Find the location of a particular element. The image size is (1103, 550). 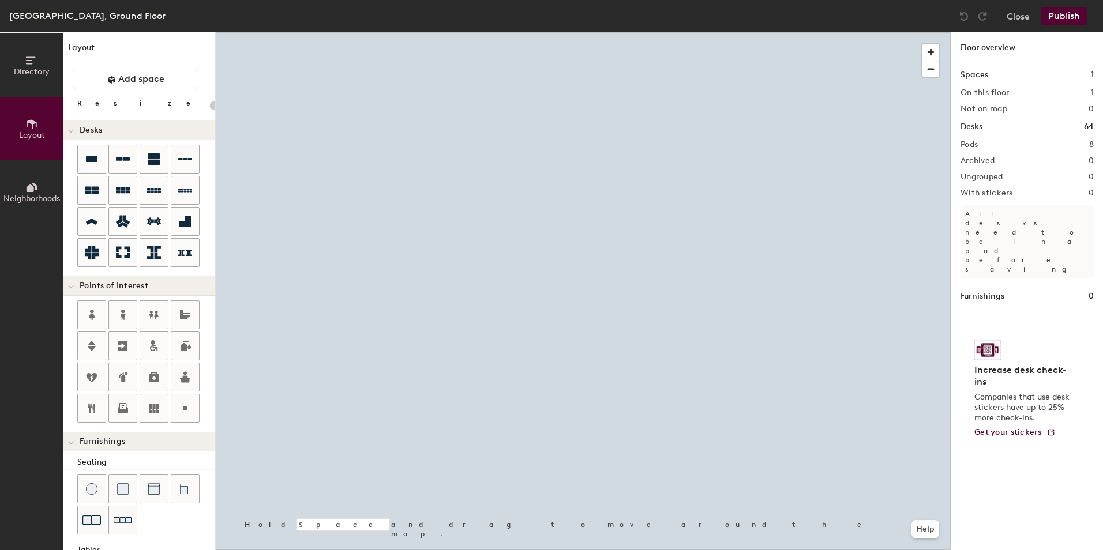

button: Couch (x2) is located at coordinates (92, 520).